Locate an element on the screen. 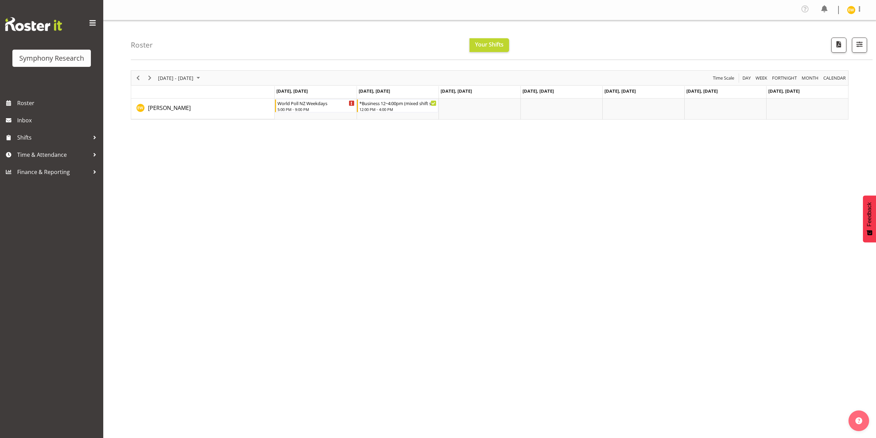 This screenshot has height=438, width=876. img: Rosterit website logo is located at coordinates (33, 24).